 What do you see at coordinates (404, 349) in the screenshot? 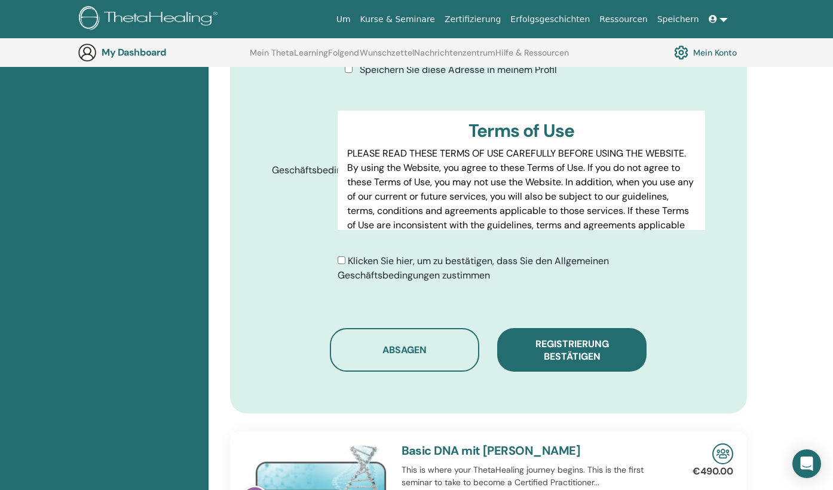
I see `span: Absagen` at bounding box center [404, 349].